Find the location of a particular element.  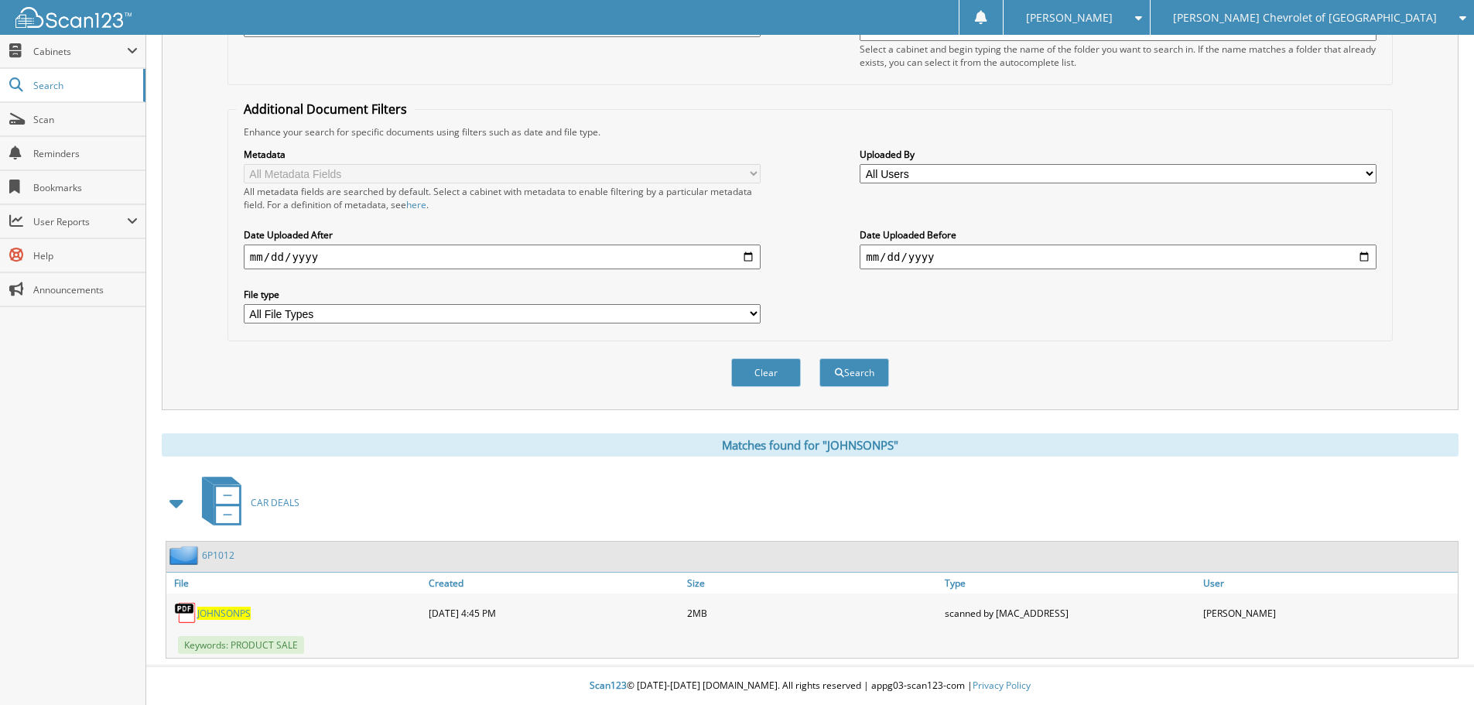

span: User Reports is located at coordinates (80, 221).